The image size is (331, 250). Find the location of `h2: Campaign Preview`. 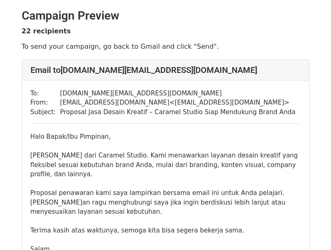

h2: Campaign Preview is located at coordinates (166, 16).